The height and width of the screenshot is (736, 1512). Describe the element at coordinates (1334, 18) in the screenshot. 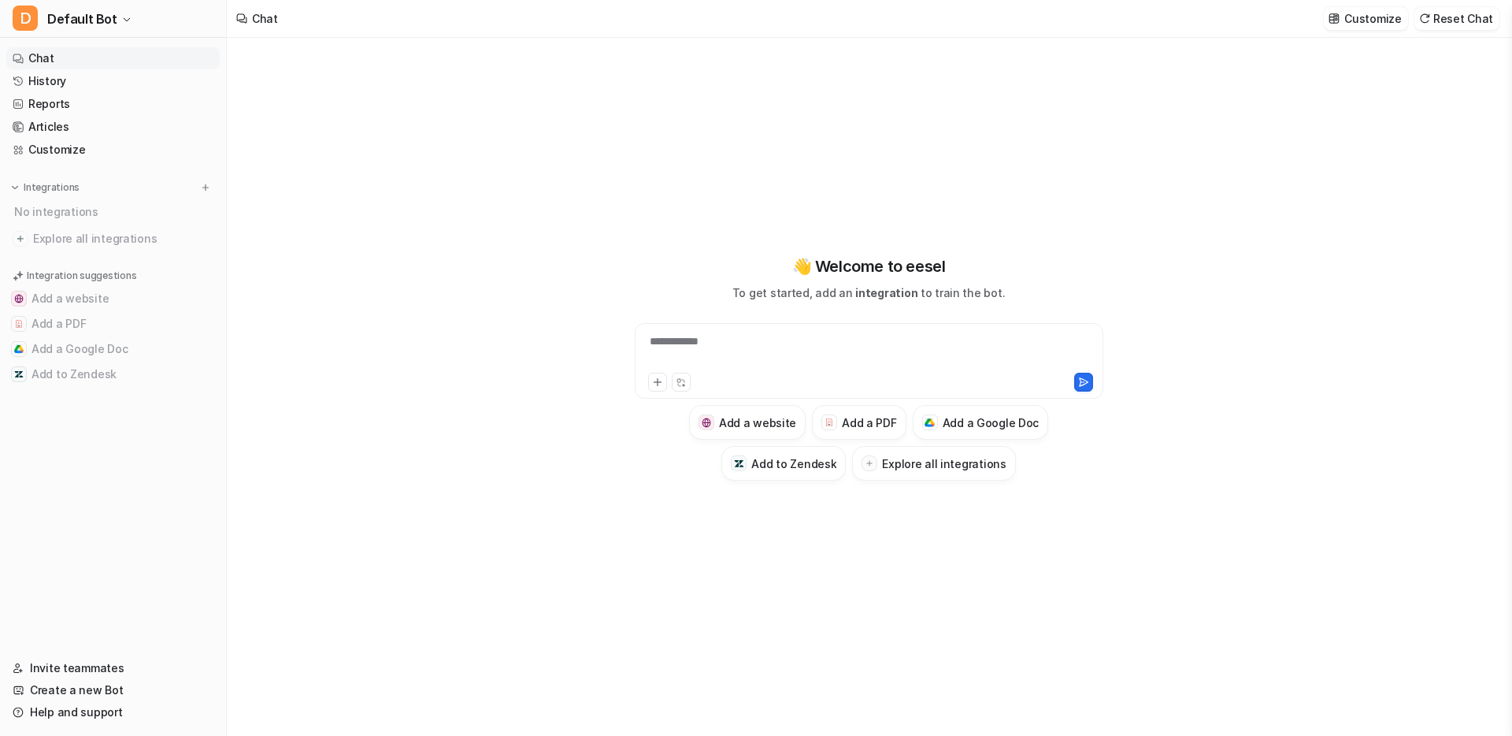

I see `img: customize` at that location.